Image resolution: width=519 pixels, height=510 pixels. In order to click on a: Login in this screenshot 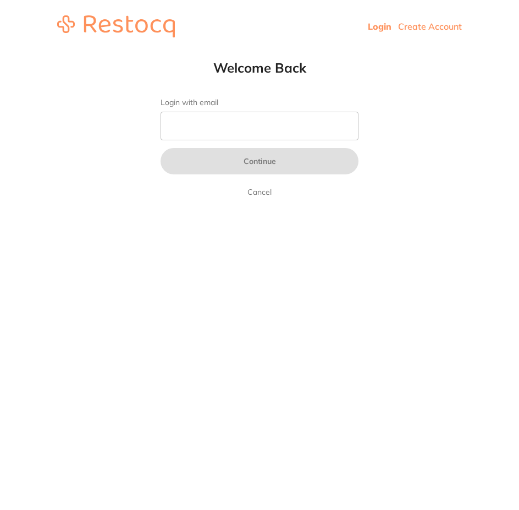, I will do `click(379, 26)`.